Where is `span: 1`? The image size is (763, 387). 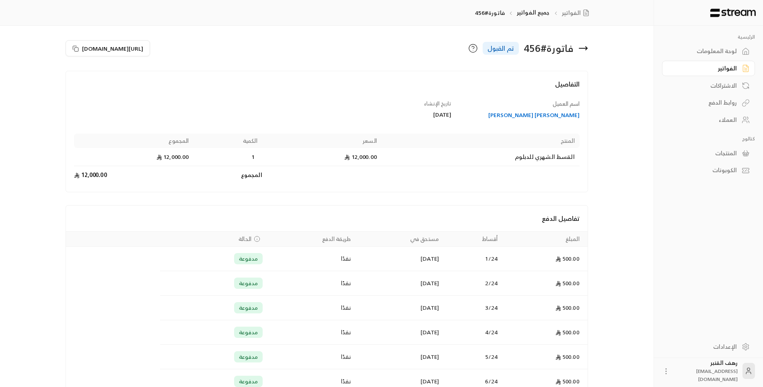
span: 1 is located at coordinates (253, 157).